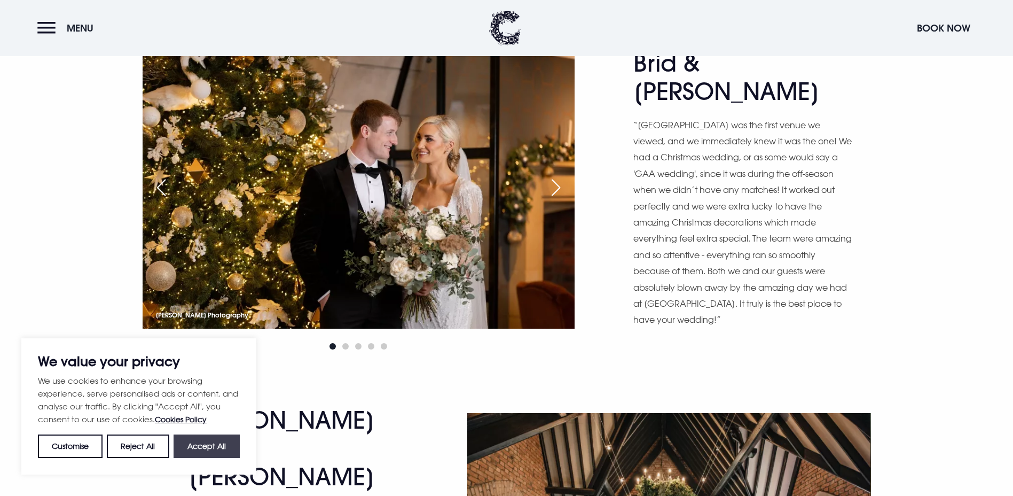 This screenshot has width=1013, height=496. I want to click on div: We value your privacy, so click(139, 406).